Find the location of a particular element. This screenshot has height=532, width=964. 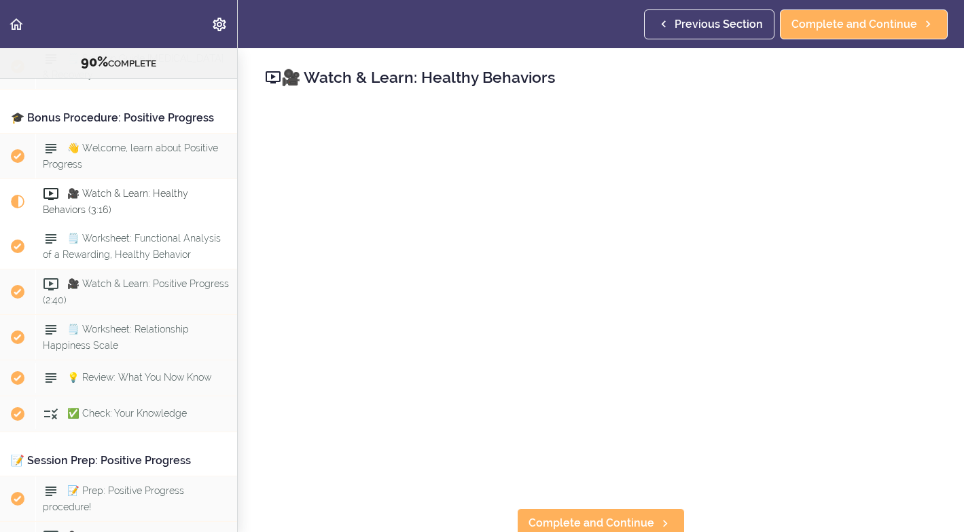

svg: Back to course curriculum is located at coordinates (16, 24).